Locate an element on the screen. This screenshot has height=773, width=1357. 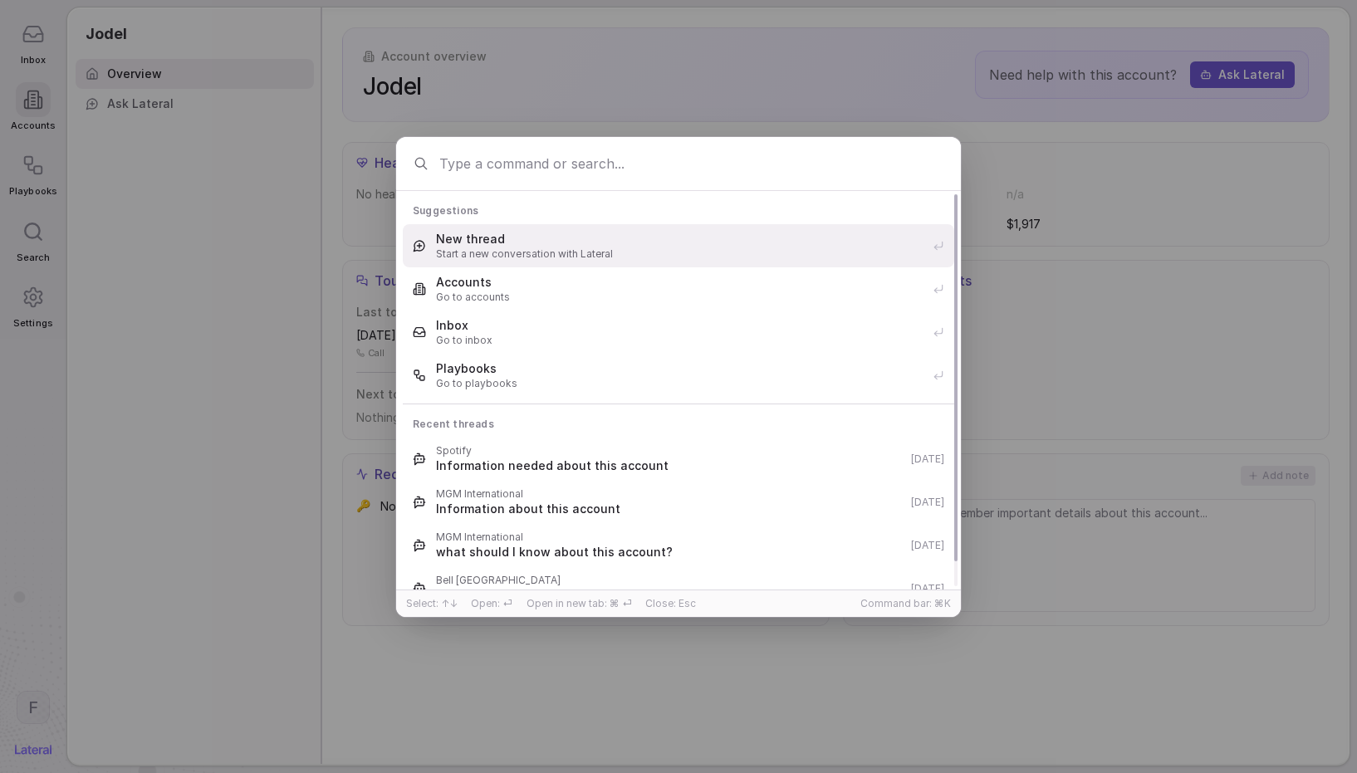
span: Suggestions is located at coordinates (445, 211).